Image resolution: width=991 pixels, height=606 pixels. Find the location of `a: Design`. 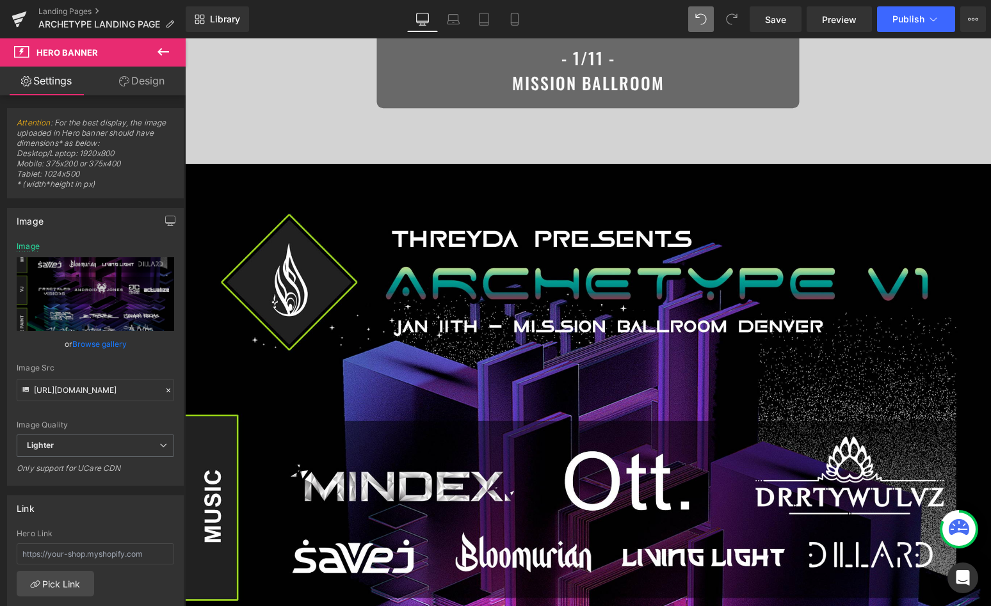

a: Design is located at coordinates (141, 81).